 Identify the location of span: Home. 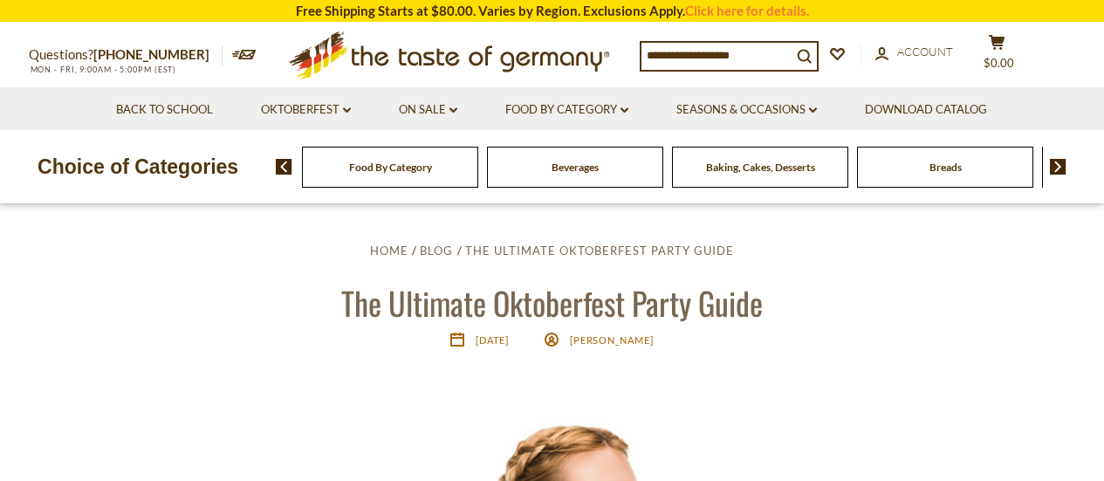
(389, 250).